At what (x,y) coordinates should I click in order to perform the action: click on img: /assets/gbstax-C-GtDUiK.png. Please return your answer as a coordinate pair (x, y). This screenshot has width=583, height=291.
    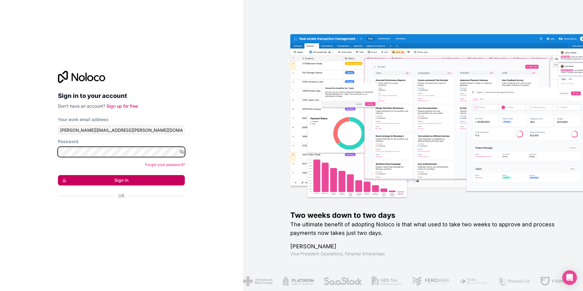
    Looking at the image, I should click on (385, 281).